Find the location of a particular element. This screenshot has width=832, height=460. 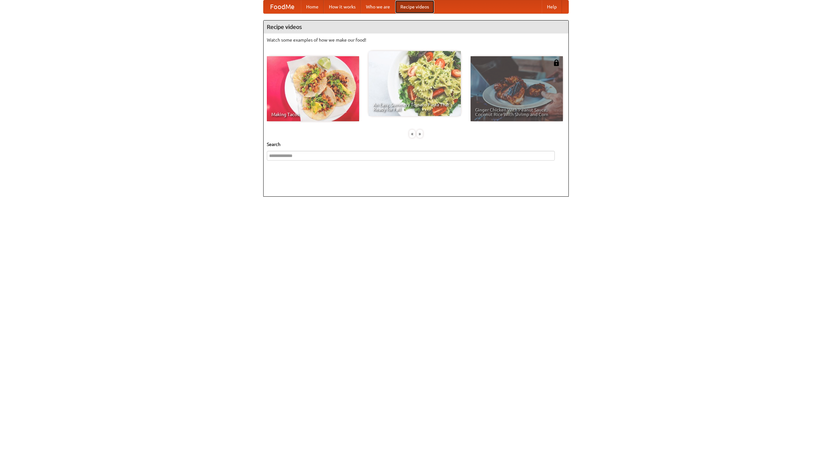

h5: Search is located at coordinates (416, 144).